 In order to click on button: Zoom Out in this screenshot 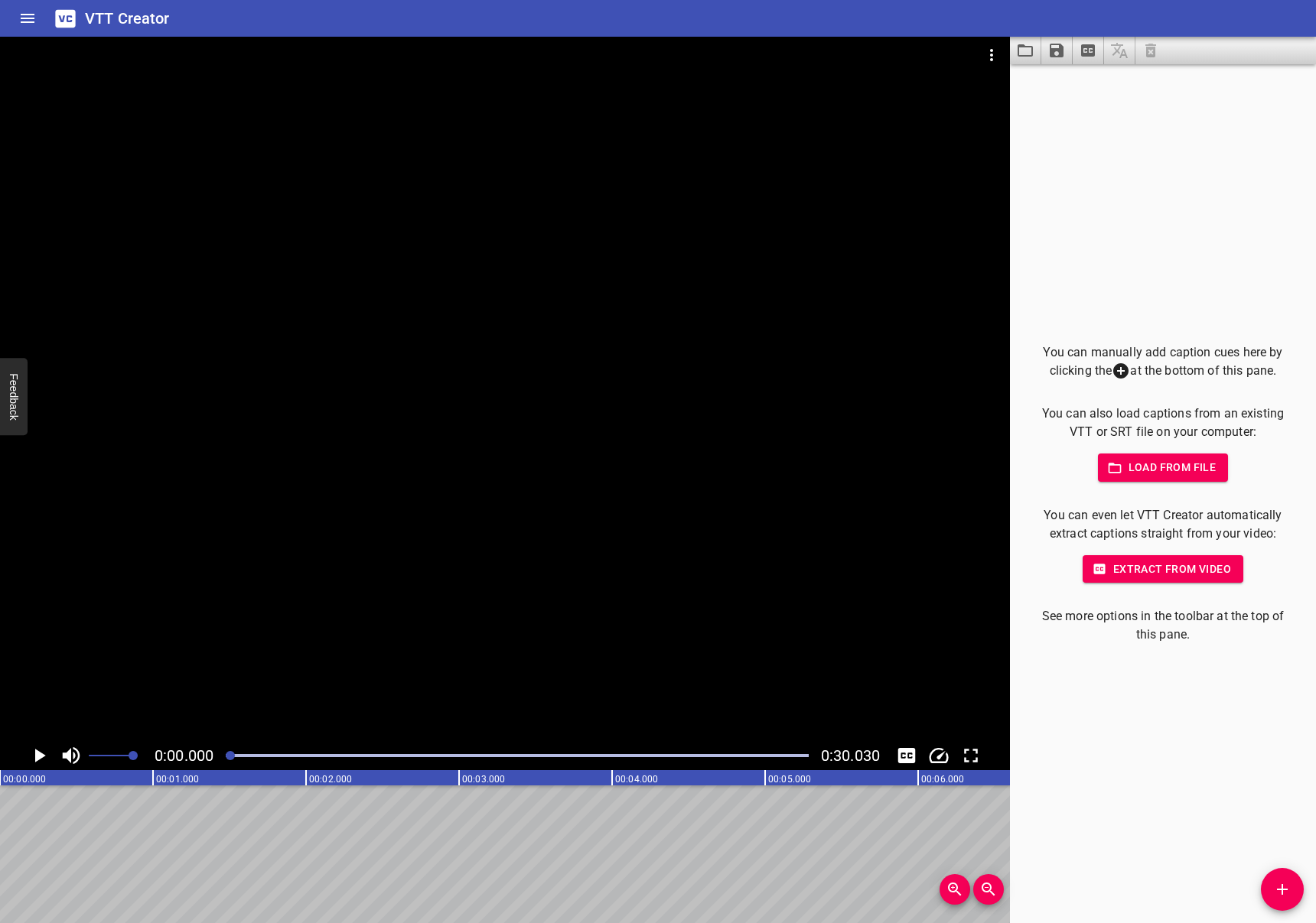, I will do `click(988, 889)`.